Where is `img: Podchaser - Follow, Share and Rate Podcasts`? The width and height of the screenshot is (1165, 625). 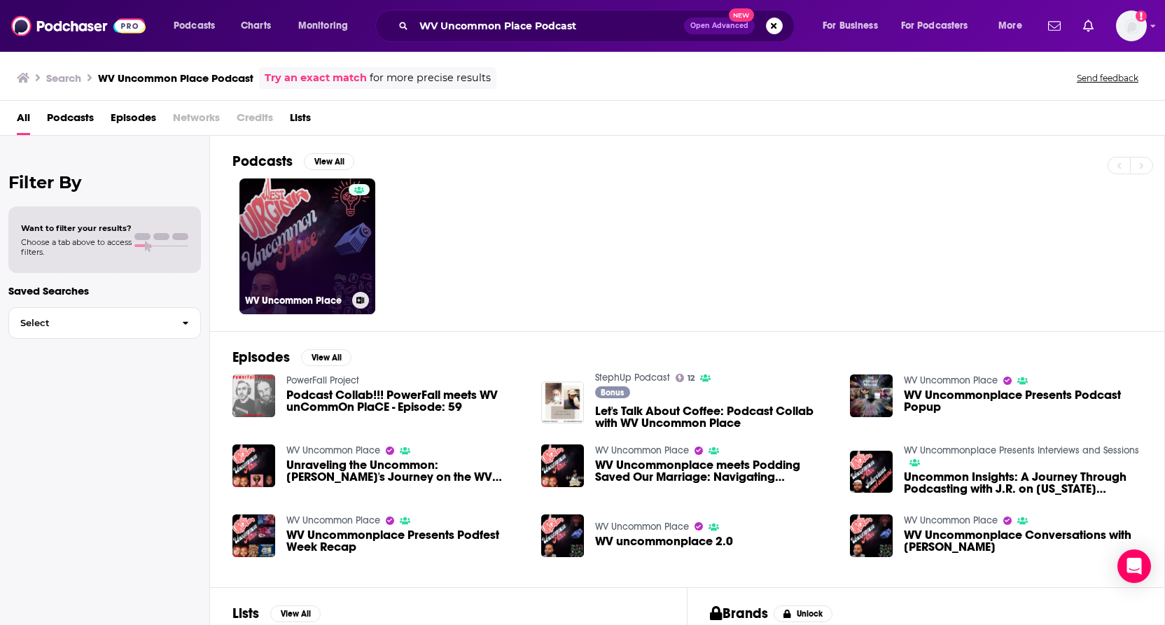
img: Podchaser - Follow, Share and Rate Podcasts is located at coordinates (78, 26).